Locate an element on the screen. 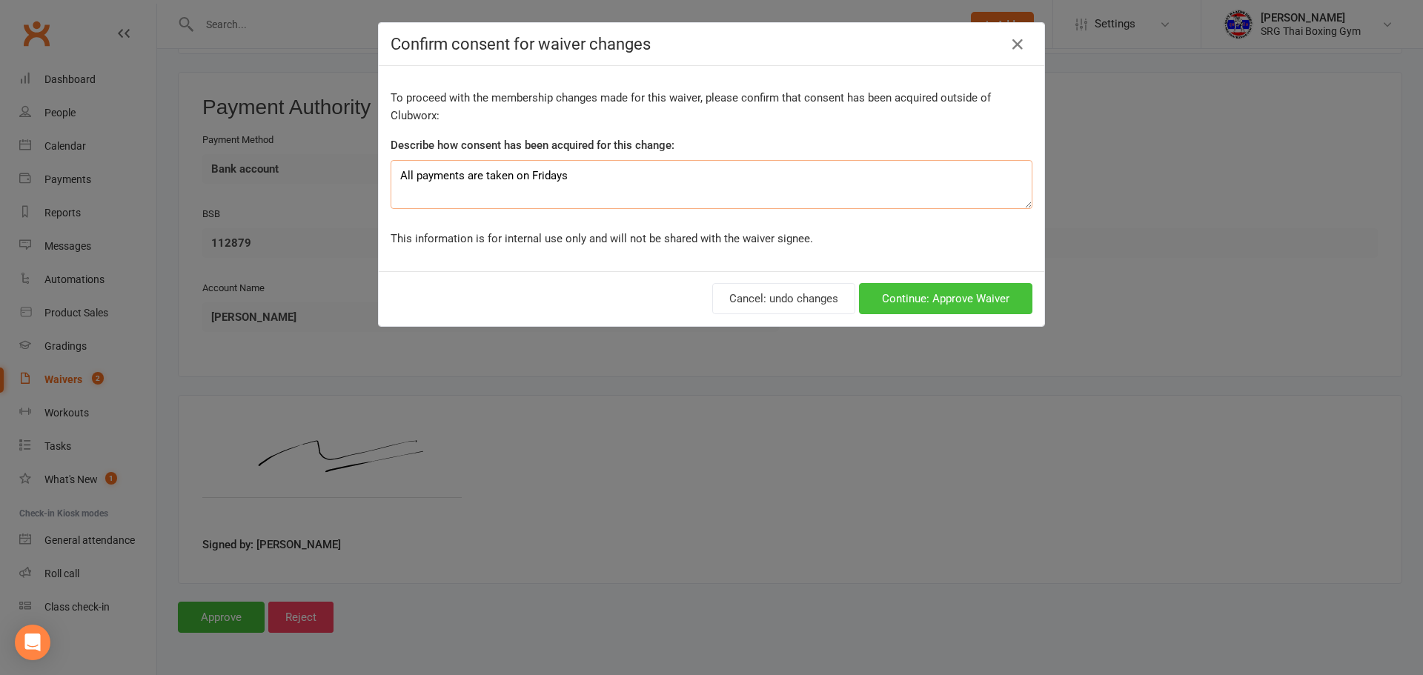  p: This information is for internal use only and will not be shared with the waiver signee. is located at coordinates (711, 239).